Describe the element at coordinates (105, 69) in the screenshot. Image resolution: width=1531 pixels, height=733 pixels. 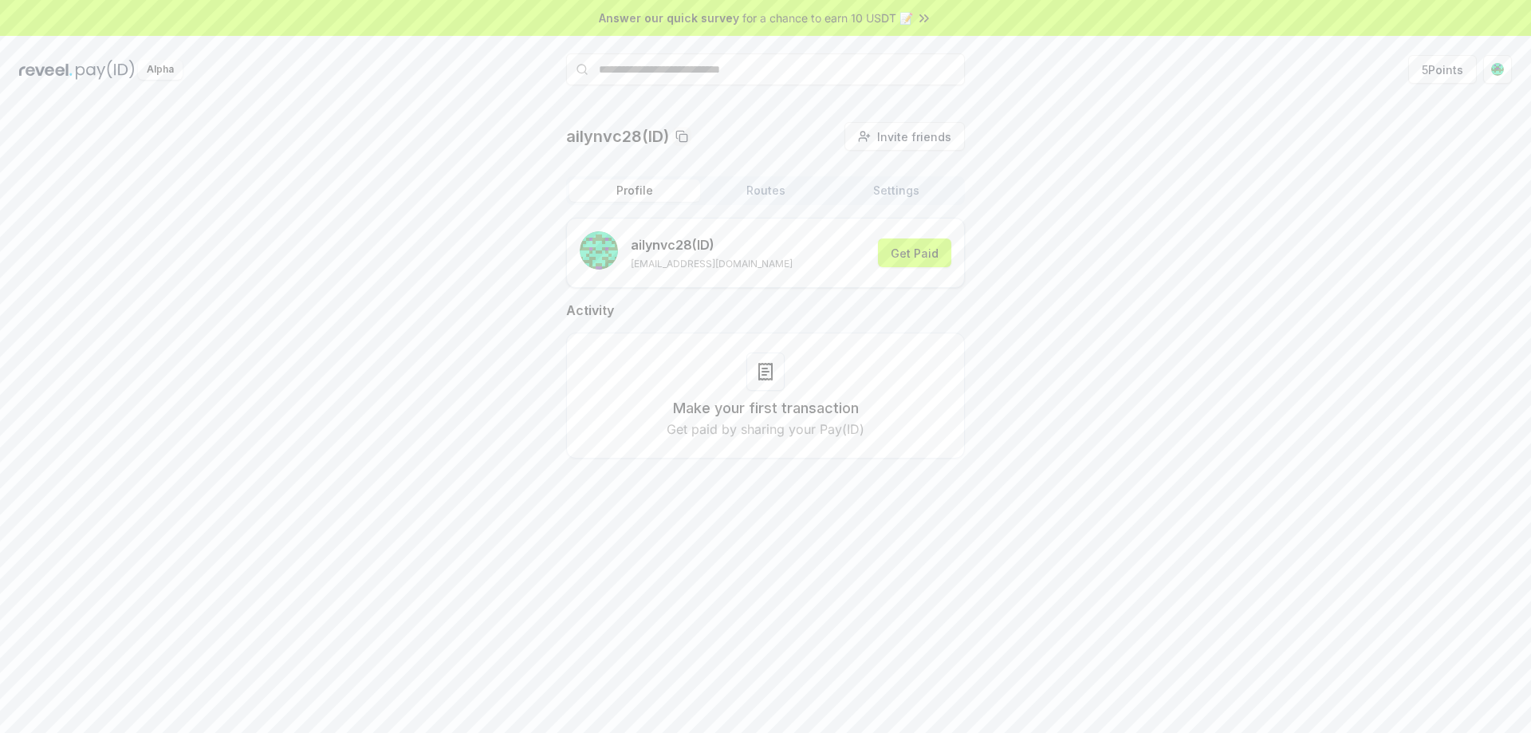
I see `img: pay_id` at that location.